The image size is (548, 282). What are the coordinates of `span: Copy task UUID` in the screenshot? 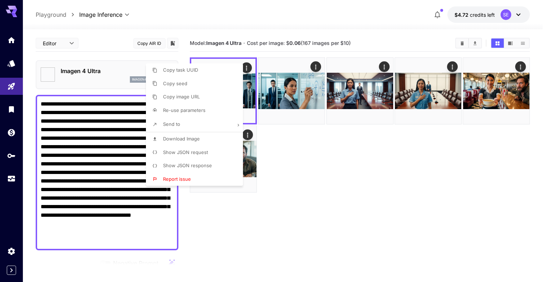 It's located at (181, 70).